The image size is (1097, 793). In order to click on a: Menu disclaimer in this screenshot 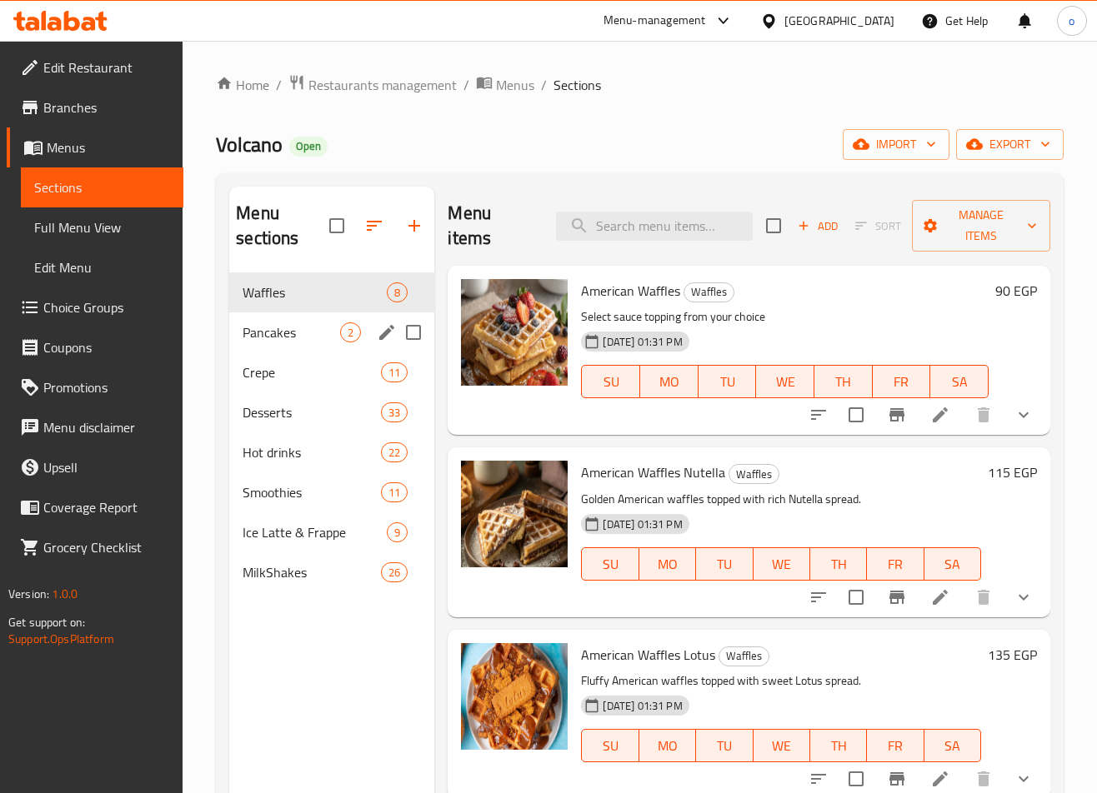, I will do `click(95, 427)`.